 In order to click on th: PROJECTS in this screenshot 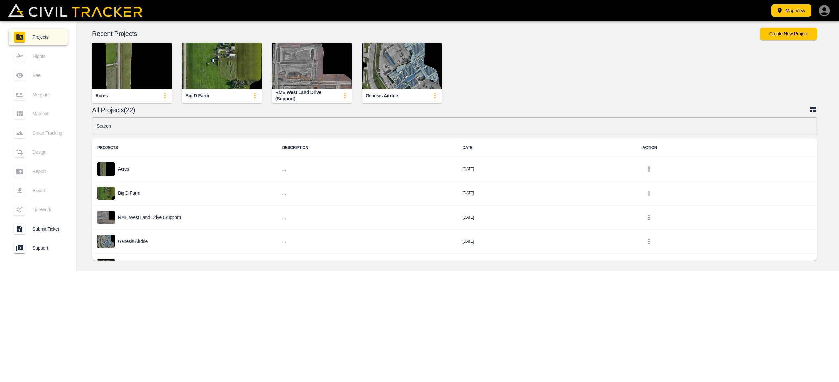, I will do `click(184, 148)`.